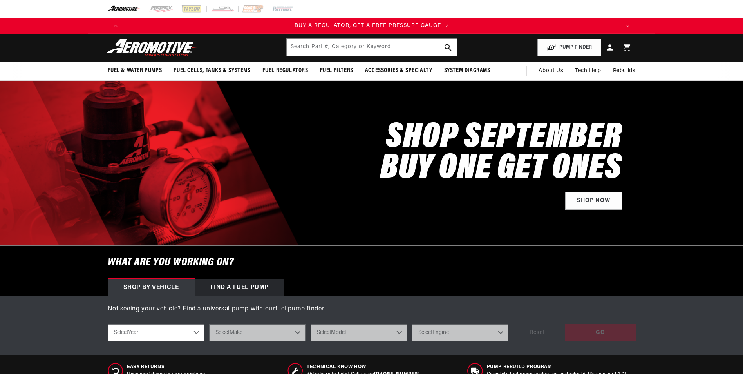  Describe the element at coordinates (135, 70) in the screenshot. I see `summary: Fuel & Water Pumps` at that location.